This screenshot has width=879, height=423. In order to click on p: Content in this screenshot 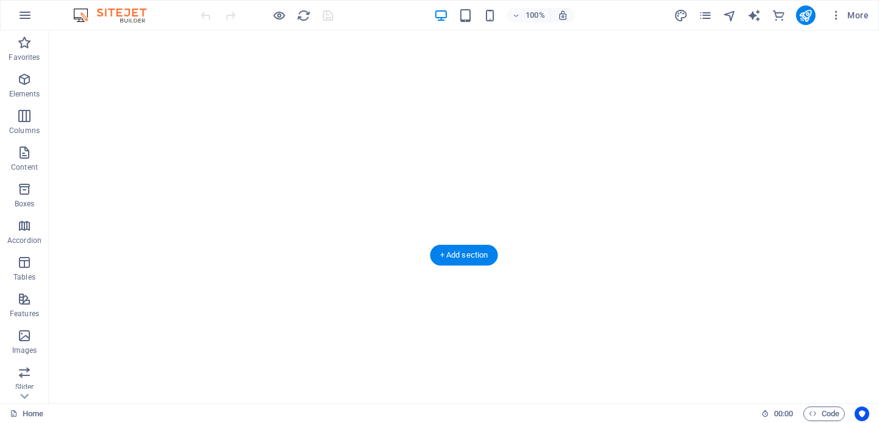, I will do `click(24, 167)`.